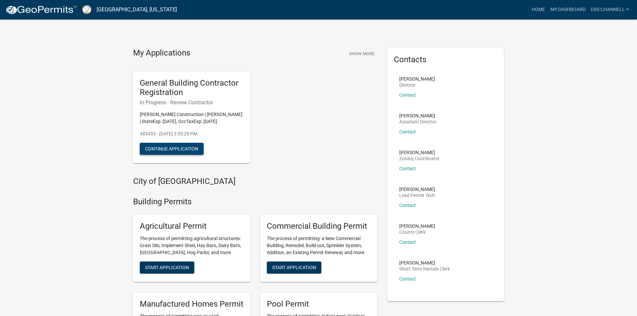 Image resolution: width=637 pixels, height=316 pixels. I want to click on h4: Building Permits, so click(255, 202).